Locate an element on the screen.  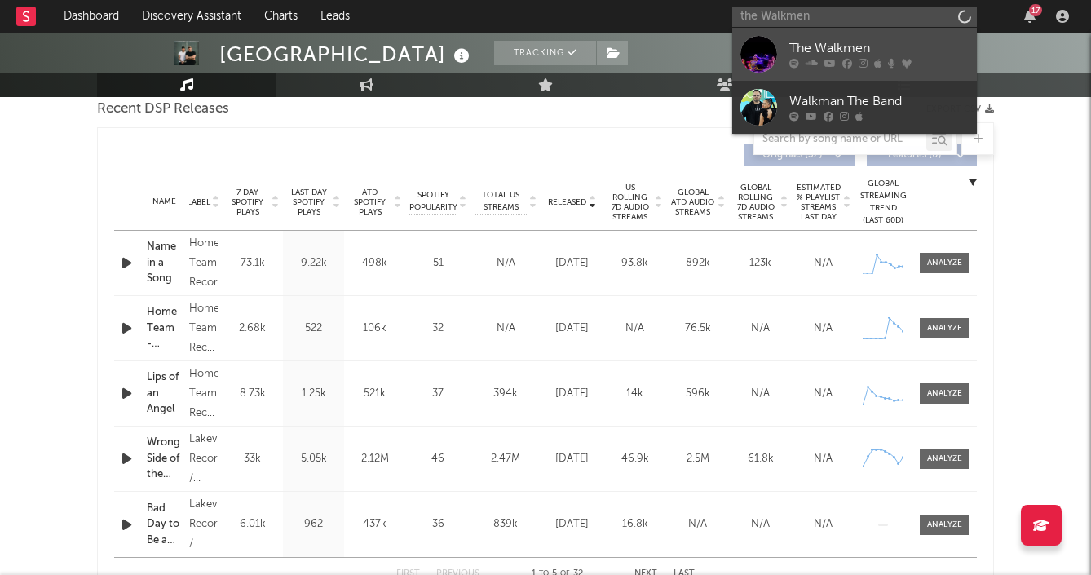
a: Walkman The Band is located at coordinates (854, 107).